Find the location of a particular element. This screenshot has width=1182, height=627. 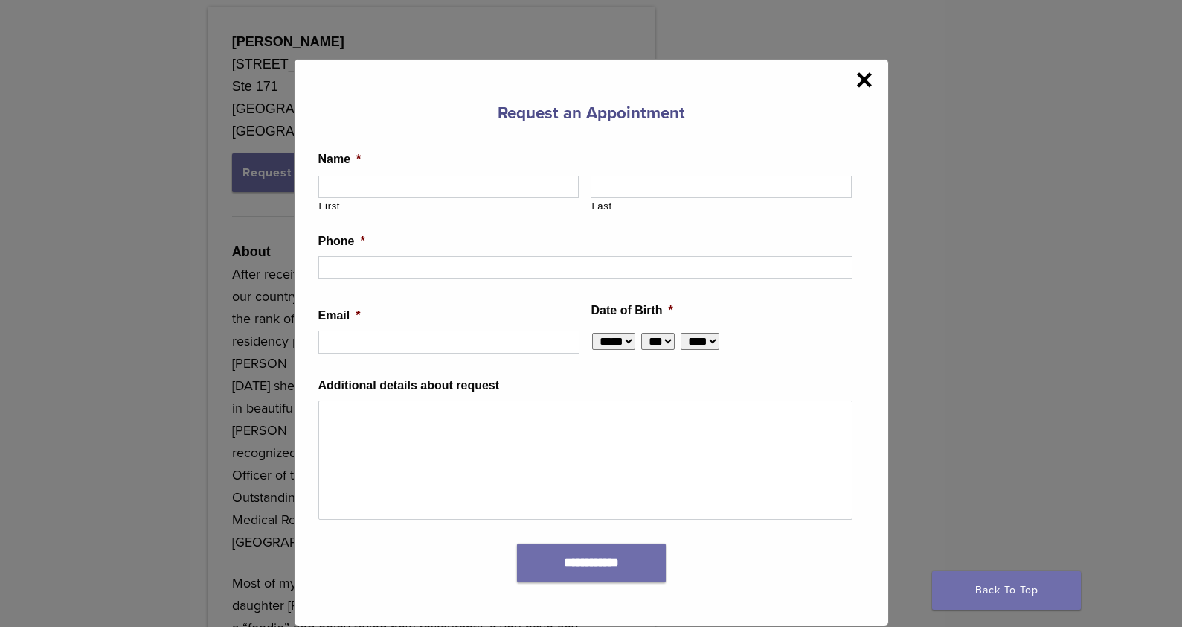

label: Name is located at coordinates (340, 159).